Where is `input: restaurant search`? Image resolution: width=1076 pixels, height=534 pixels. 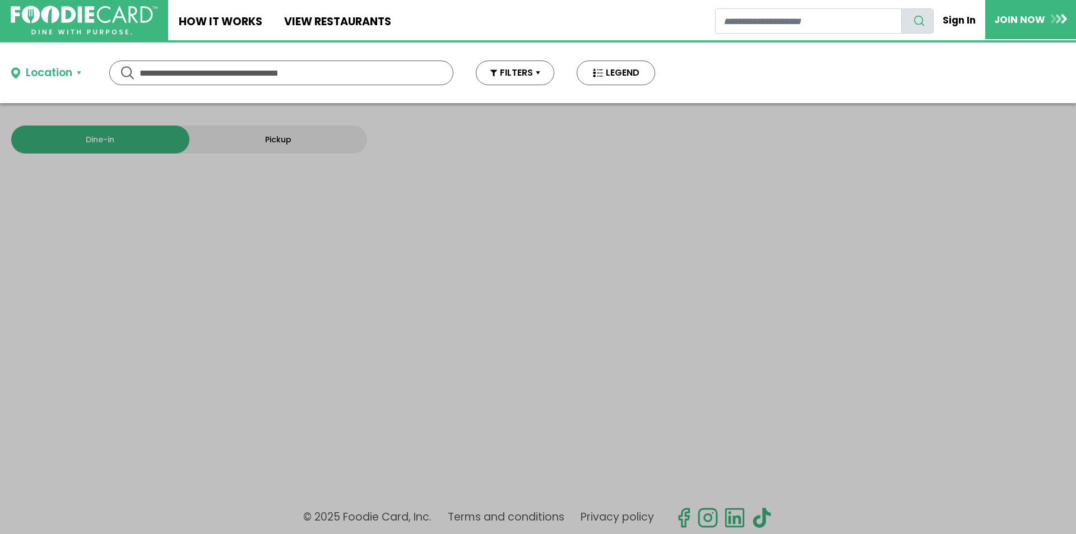 input: restaurant search is located at coordinates (808, 21).